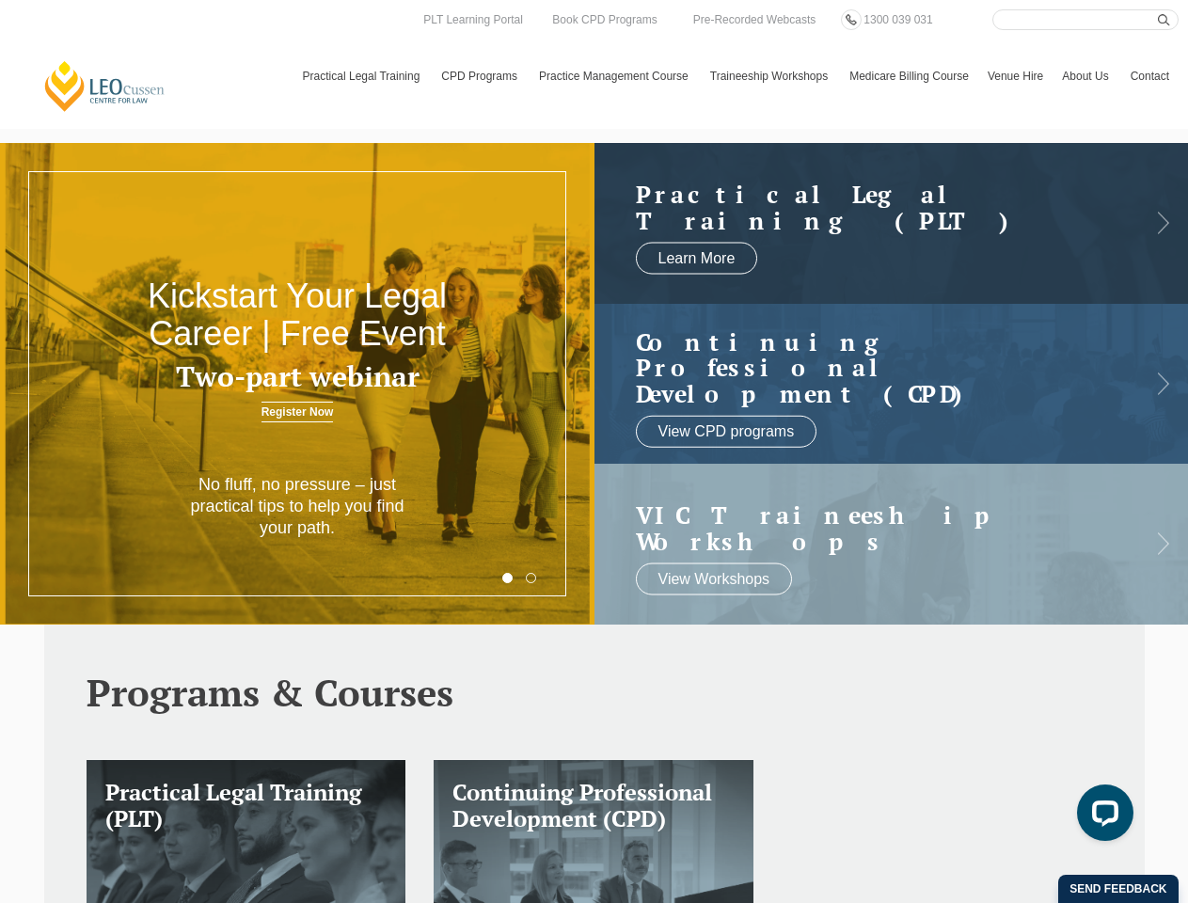 This screenshot has width=1188, height=903. Describe the element at coordinates (1086, 76) in the screenshot. I see `a: About Us` at that location.